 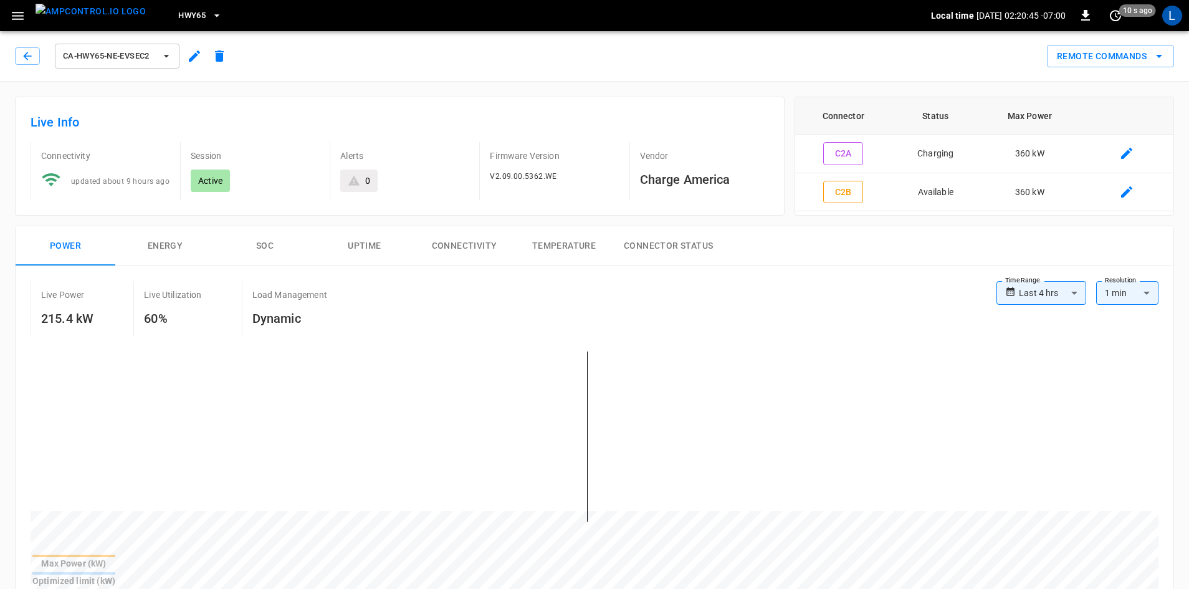 I want to click on th: Status, so click(x=935, y=116).